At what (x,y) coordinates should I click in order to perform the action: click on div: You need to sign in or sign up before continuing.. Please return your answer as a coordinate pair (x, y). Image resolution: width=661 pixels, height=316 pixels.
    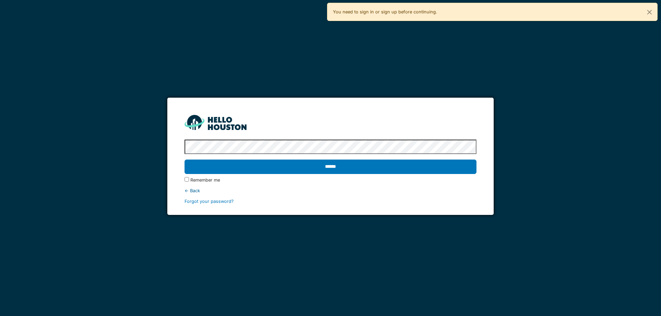
    Looking at the image, I should click on (492, 12).